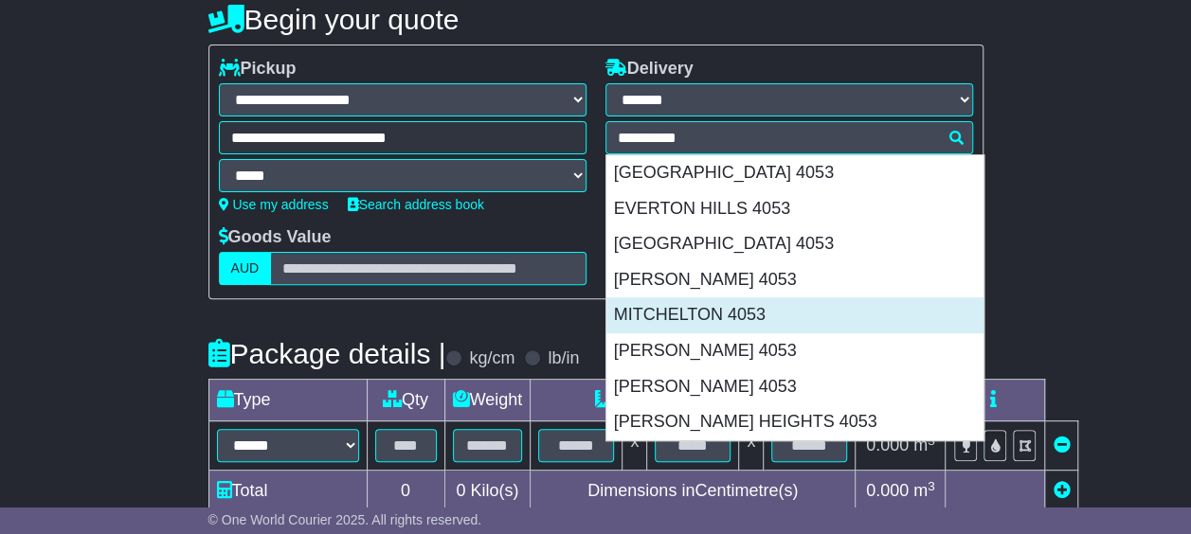 The image size is (1191, 534). Describe the element at coordinates (795, 315) in the screenshot. I see `div: MITCHELTON 4053` at that location.